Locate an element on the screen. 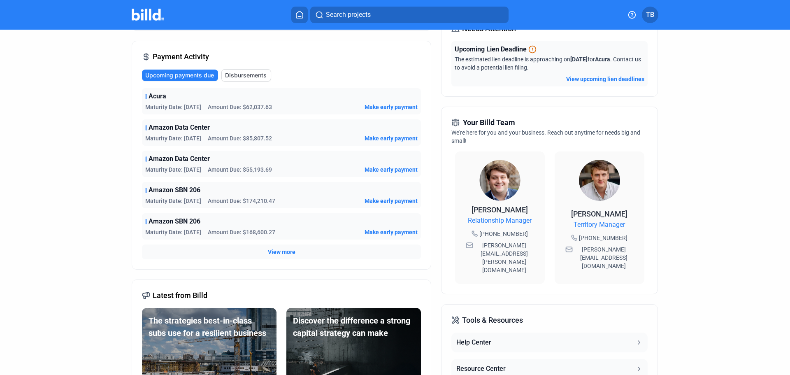 This screenshot has width=790, height=375. div: The strategies best-in-class subs use for a resilient business is located at coordinates (209, 327).